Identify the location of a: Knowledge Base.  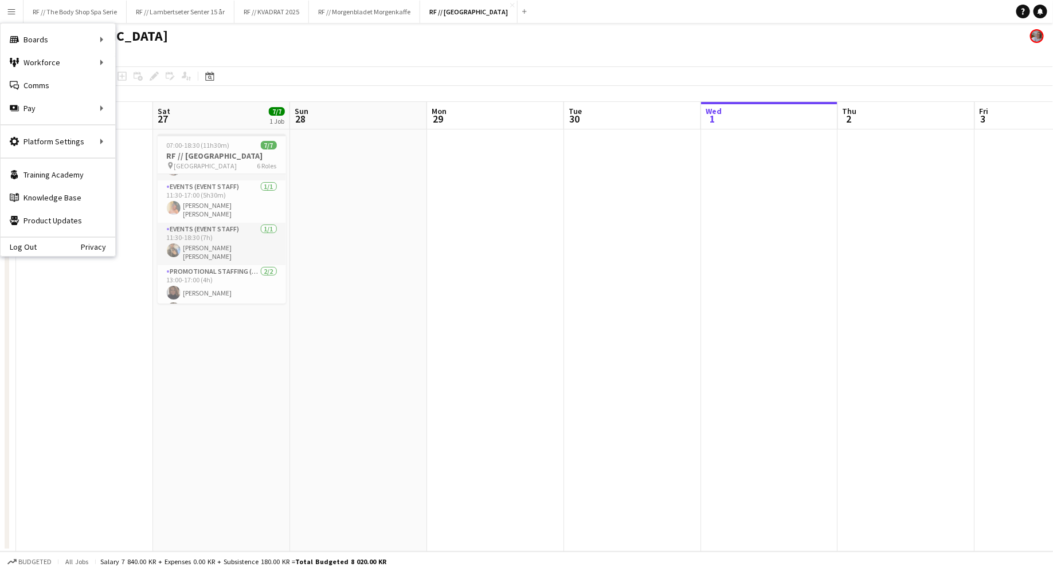
(58, 198).